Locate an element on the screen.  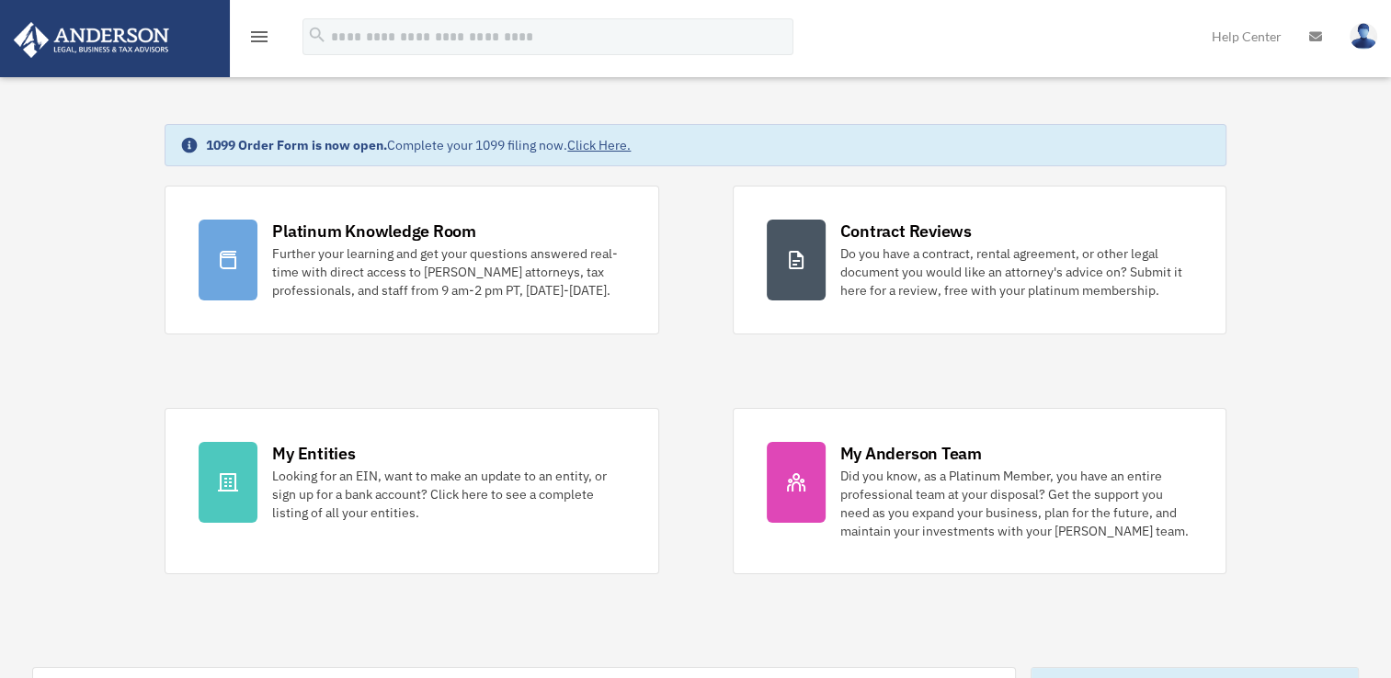
div: Looking for an EIN, want to make an update to an entity, or sign up for a bank account? Click her... is located at coordinates (448, 495).